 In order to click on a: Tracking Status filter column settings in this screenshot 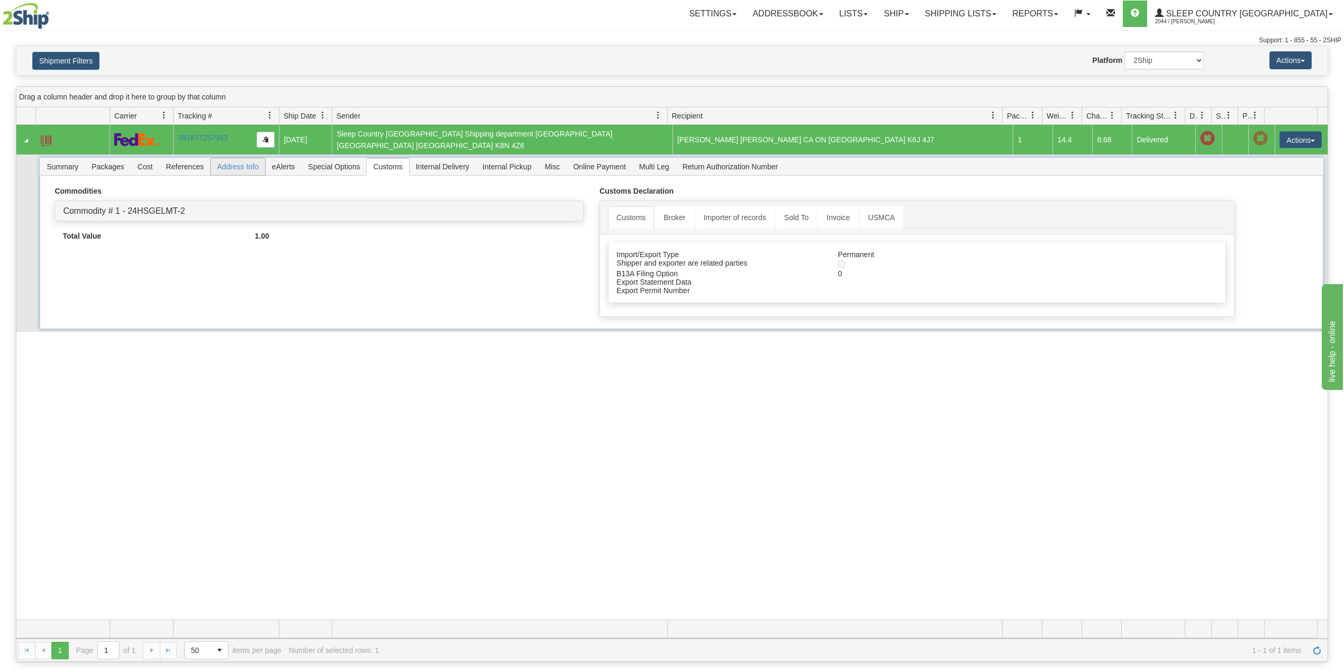, I will do `click(1176, 115)`.